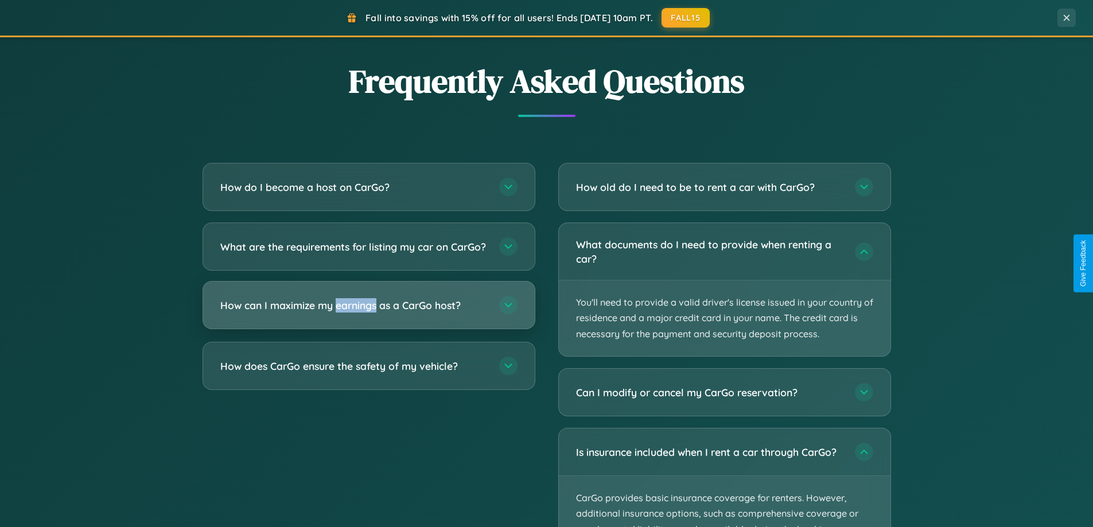 The image size is (1093, 527). What do you see at coordinates (354, 247) in the screenshot?
I see `h3: What are the requirements for listing my car on CarGo?` at bounding box center [354, 247].